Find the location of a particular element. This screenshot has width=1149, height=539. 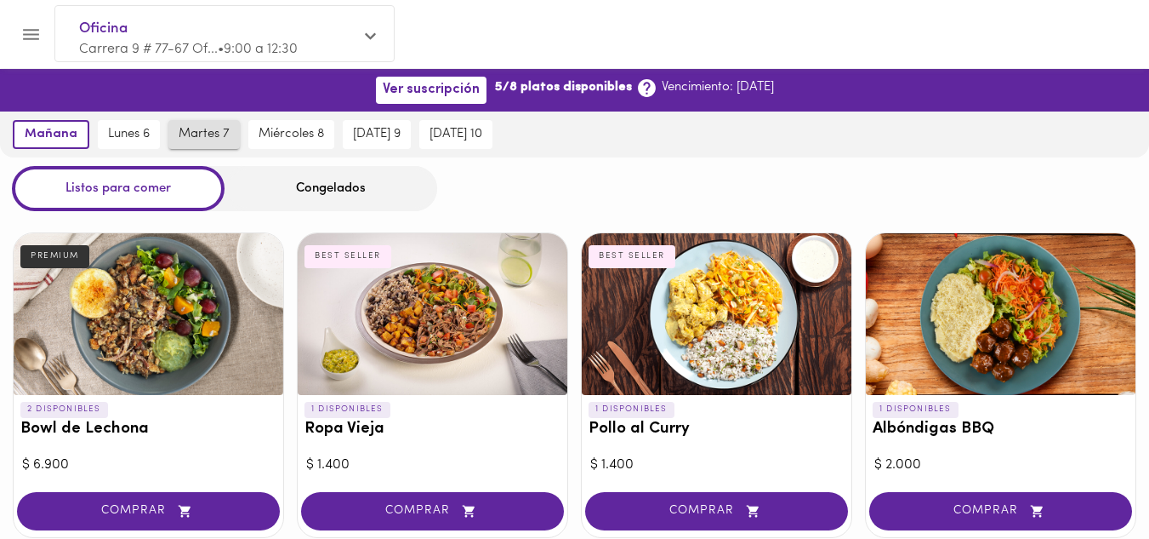

h3: Ropa Vieja is located at coordinates (432, 429).